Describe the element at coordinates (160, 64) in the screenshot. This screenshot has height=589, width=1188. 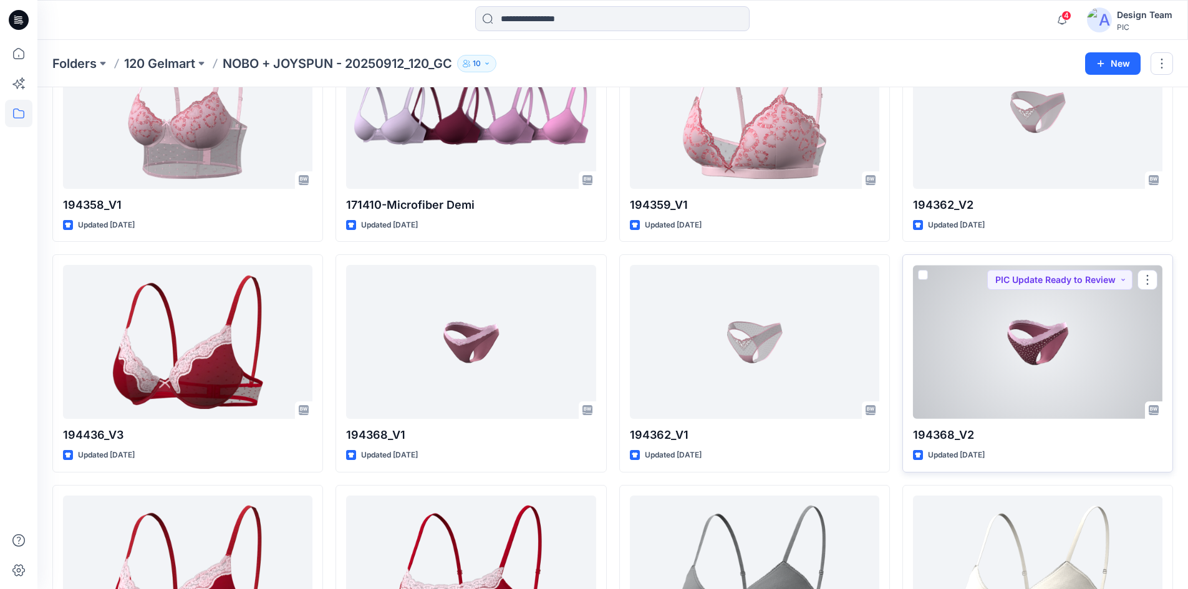
I see `a: 120 Gelmart` at that location.